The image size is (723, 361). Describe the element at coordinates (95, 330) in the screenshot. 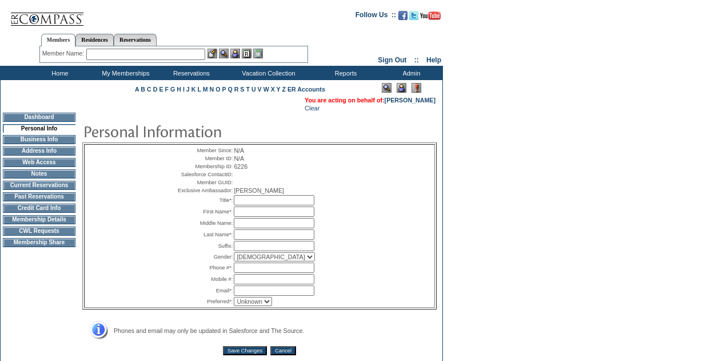

I see `img: Address Info` at that location.